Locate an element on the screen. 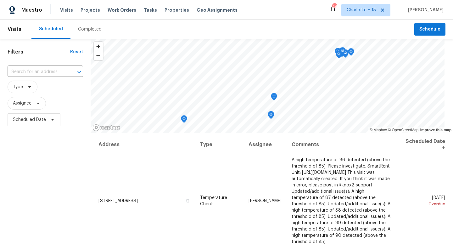 The height and width of the screenshot is (245, 453). span: A high temperature of 86 detected (above the threshold of 85). Please investigate. SmartRent Unit... is located at coordinates (341, 200).